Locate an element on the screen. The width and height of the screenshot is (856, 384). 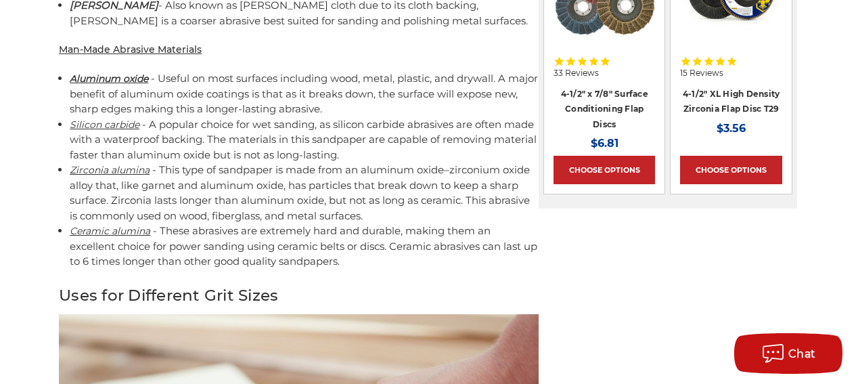
a: Silicon carbide is located at coordinates (104, 124).